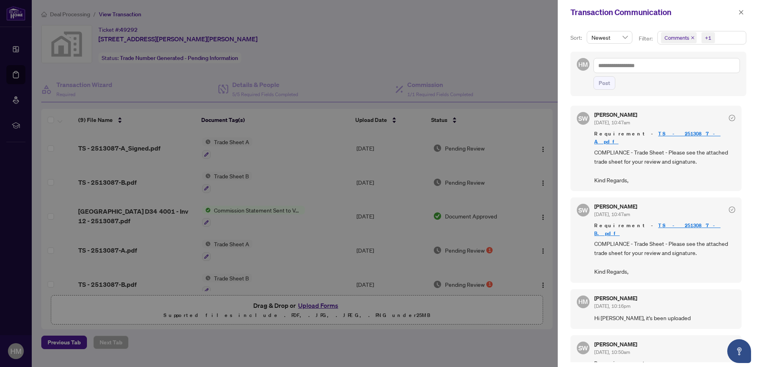  Describe the element at coordinates (709, 38) in the screenshot. I see `div: +1` at that location.